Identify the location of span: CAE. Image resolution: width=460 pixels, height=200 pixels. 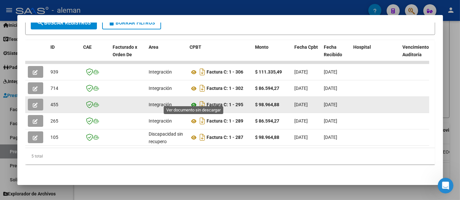
(88, 47).